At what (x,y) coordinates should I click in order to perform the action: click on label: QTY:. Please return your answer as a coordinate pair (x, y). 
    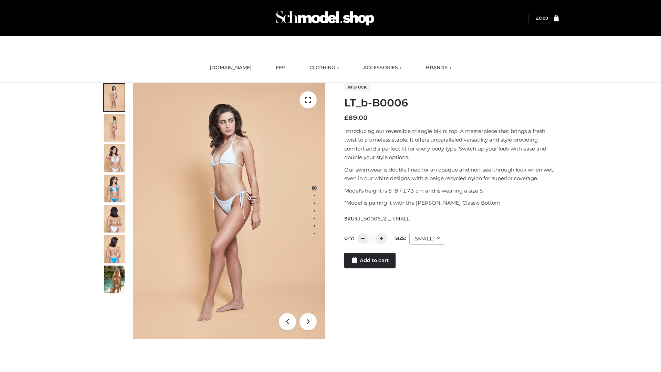
    Looking at the image, I should click on (349, 238).